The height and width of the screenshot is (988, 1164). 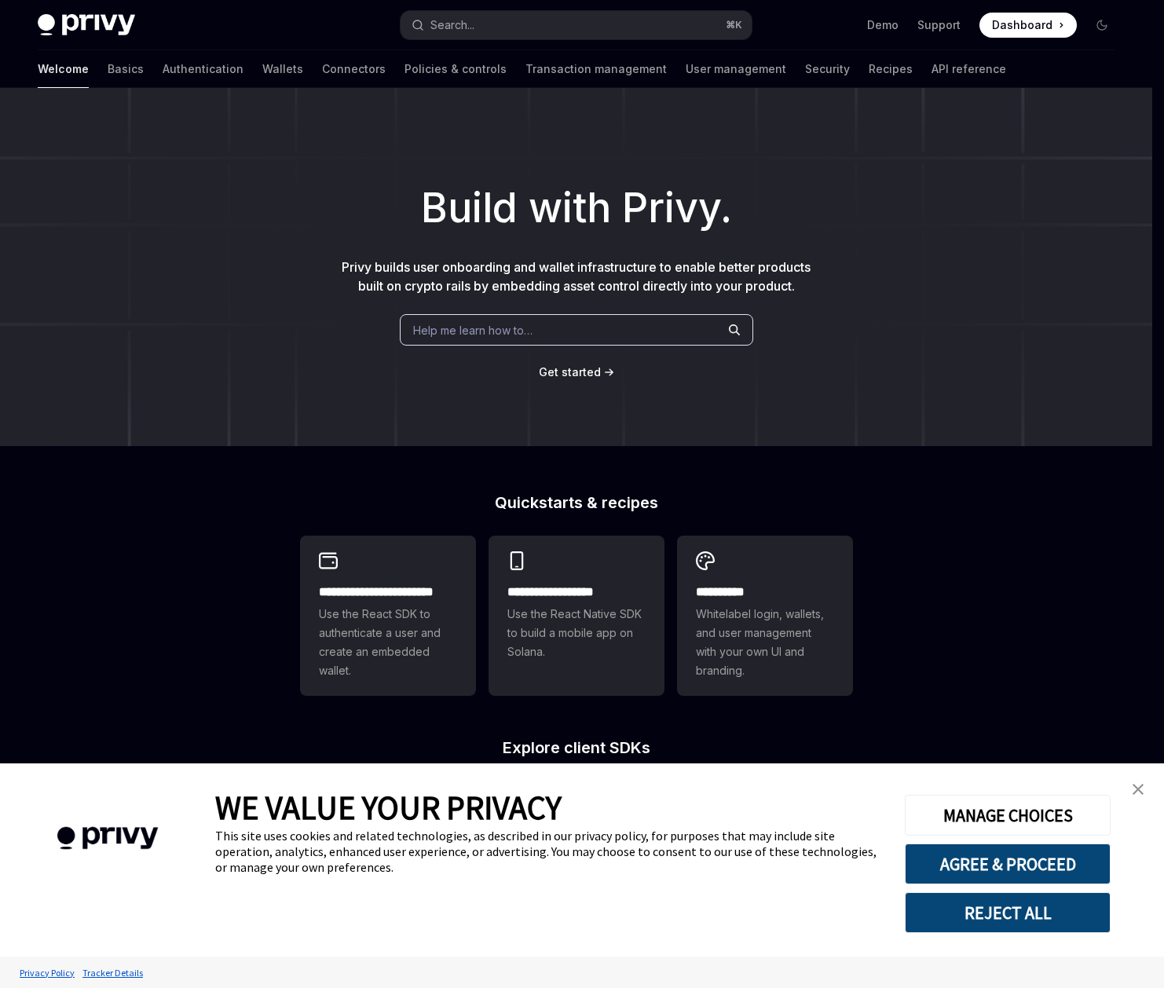 What do you see at coordinates (1008, 913) in the screenshot?
I see `button: REJECT ALL` at bounding box center [1008, 913].